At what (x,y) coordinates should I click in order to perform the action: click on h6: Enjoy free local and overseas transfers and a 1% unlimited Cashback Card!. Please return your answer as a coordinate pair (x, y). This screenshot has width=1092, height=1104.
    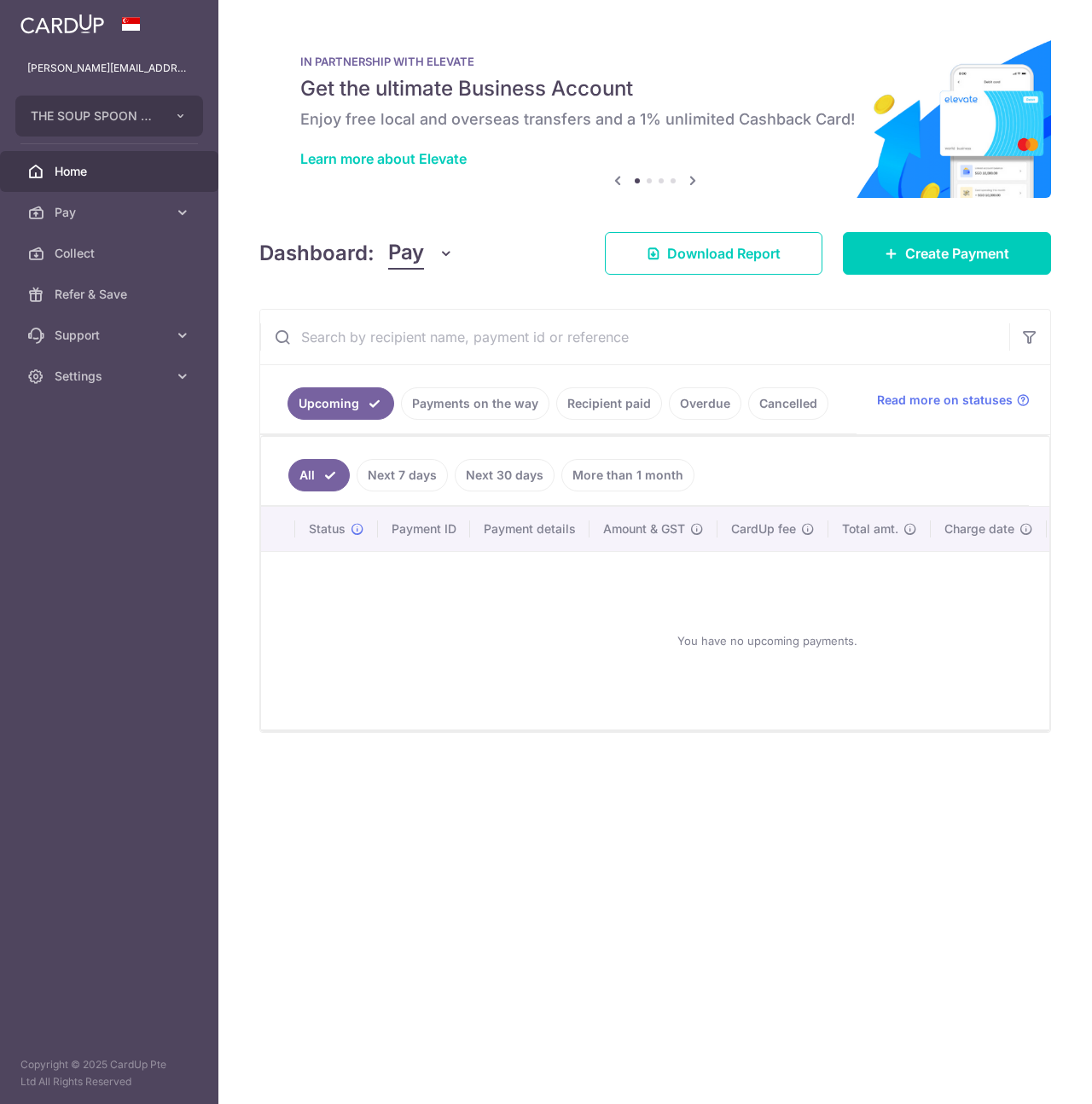
    Looking at the image, I should click on (655, 119).